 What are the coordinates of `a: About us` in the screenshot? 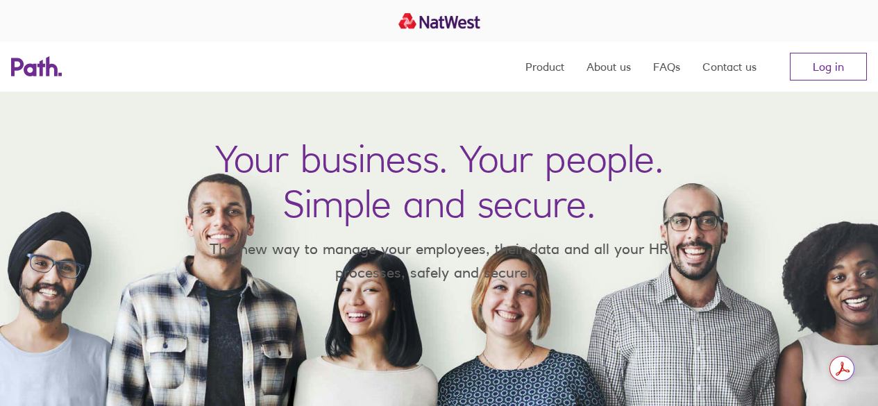 It's located at (609, 67).